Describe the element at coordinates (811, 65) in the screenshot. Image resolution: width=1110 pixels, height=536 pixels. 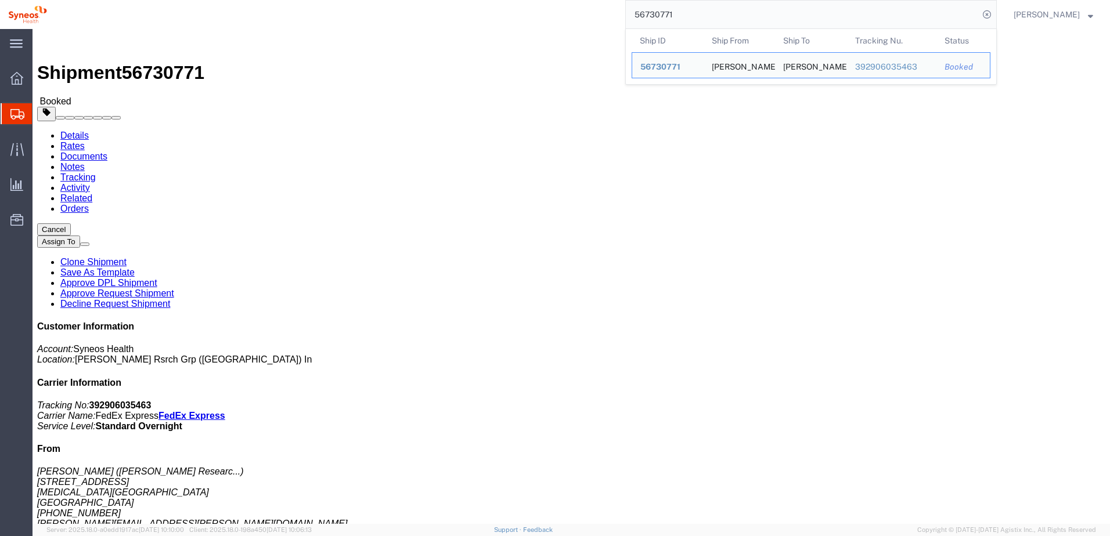
I see `div: Rosa Lopez-Perales` at that location.